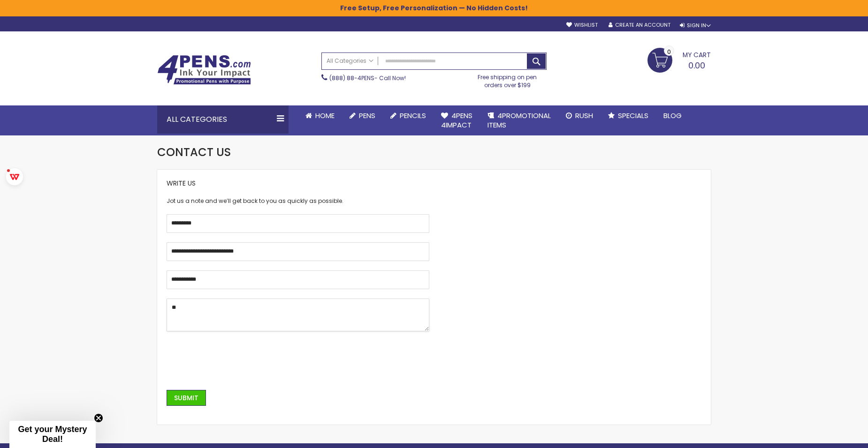 This screenshot has height=448, width=868. What do you see at coordinates (582, 25) in the screenshot?
I see `a: Wishlist` at bounding box center [582, 25].